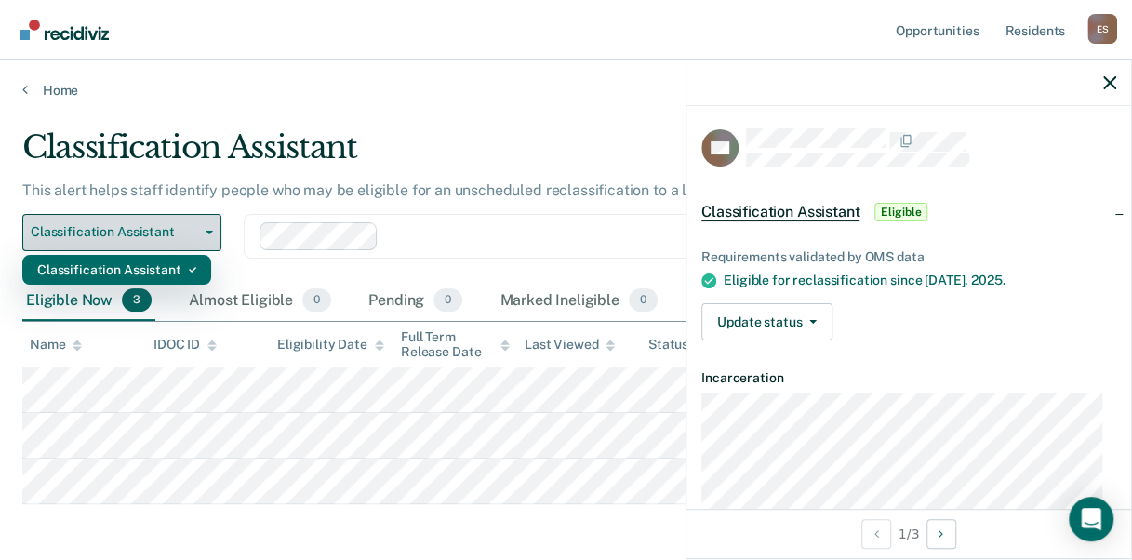  Describe the element at coordinates (578, 301) in the screenshot. I see `div: Marked Ineligible` at that location.